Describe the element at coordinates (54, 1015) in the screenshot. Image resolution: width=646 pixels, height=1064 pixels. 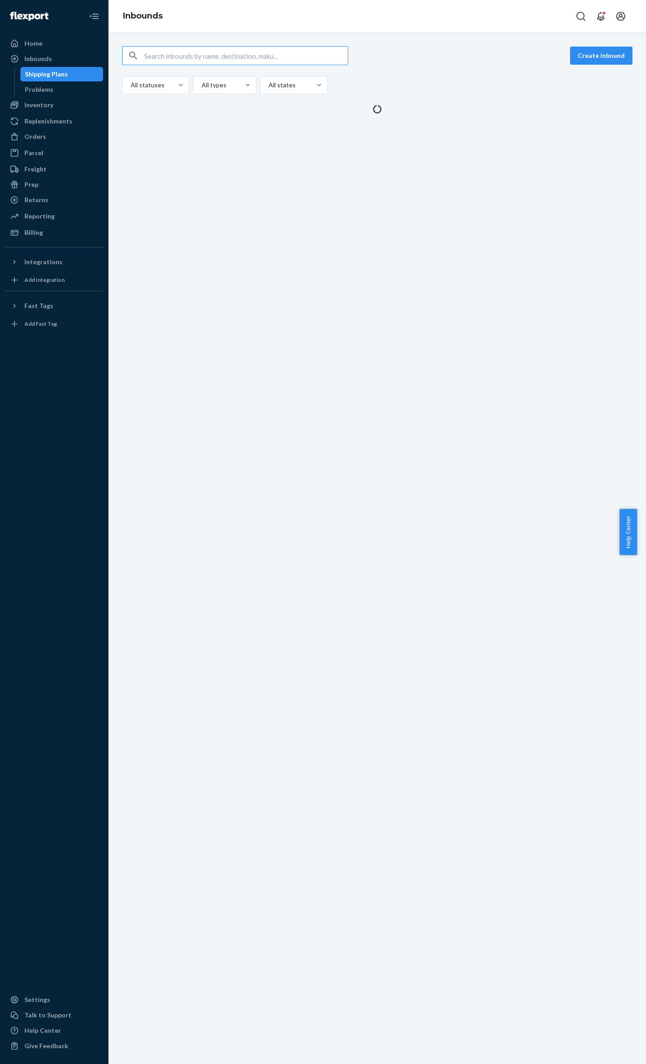
I see `button: Talk to Support` at that location.